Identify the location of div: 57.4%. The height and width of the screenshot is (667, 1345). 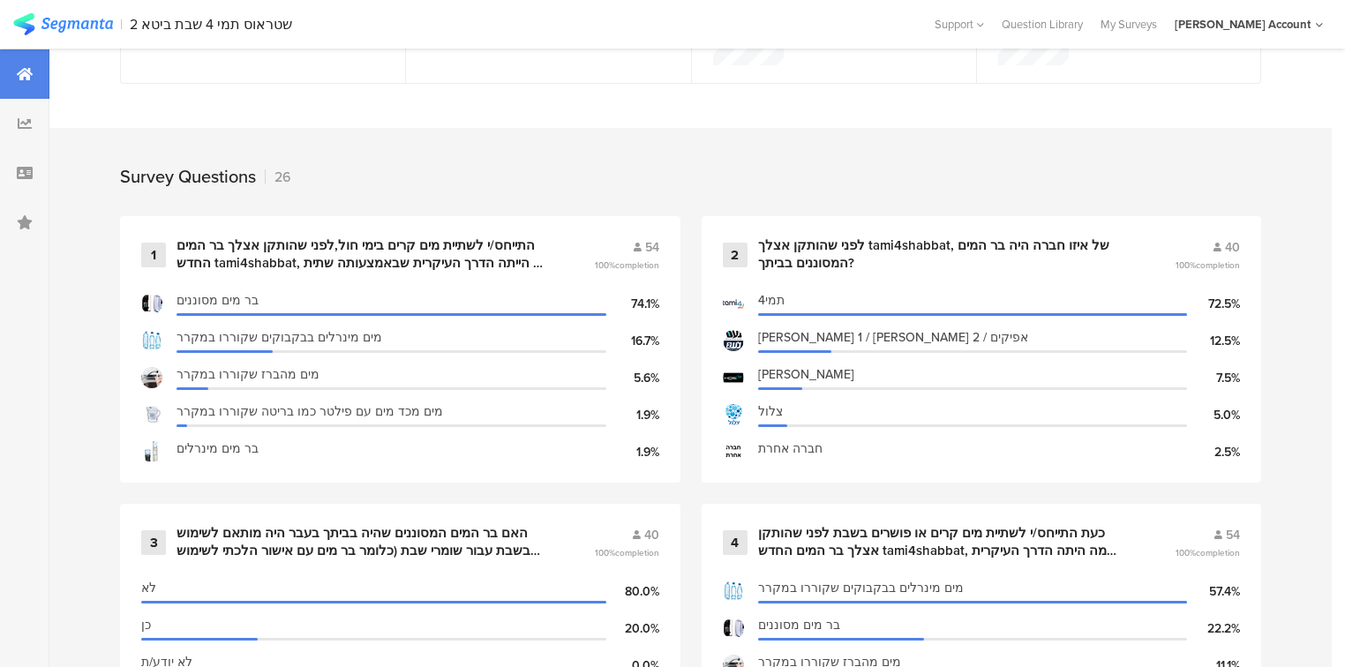
(1214, 591).